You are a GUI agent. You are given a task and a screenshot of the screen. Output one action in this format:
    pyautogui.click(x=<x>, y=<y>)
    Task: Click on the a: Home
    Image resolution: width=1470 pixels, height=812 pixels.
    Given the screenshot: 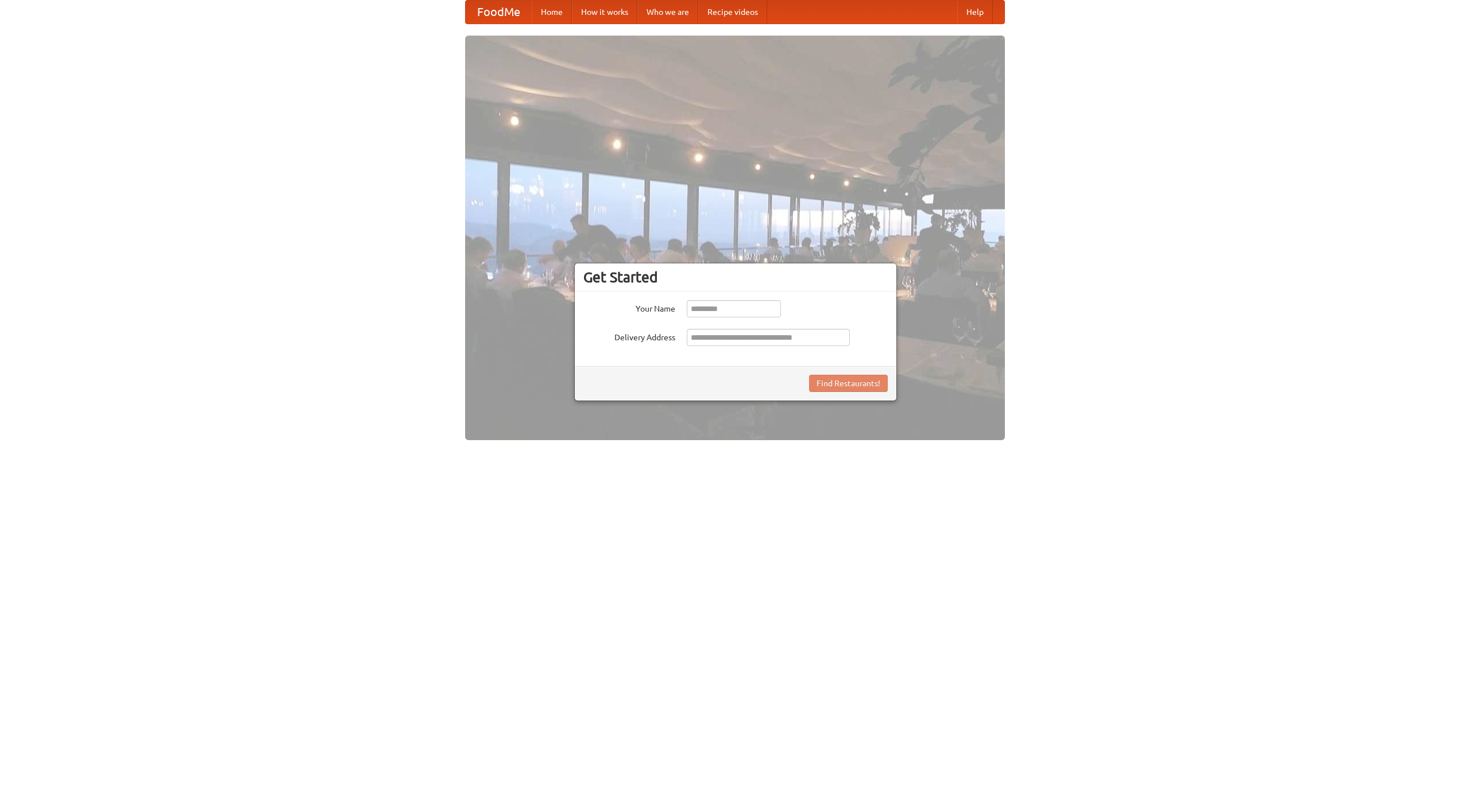 What is the action you would take?
    pyautogui.click(x=552, y=13)
    